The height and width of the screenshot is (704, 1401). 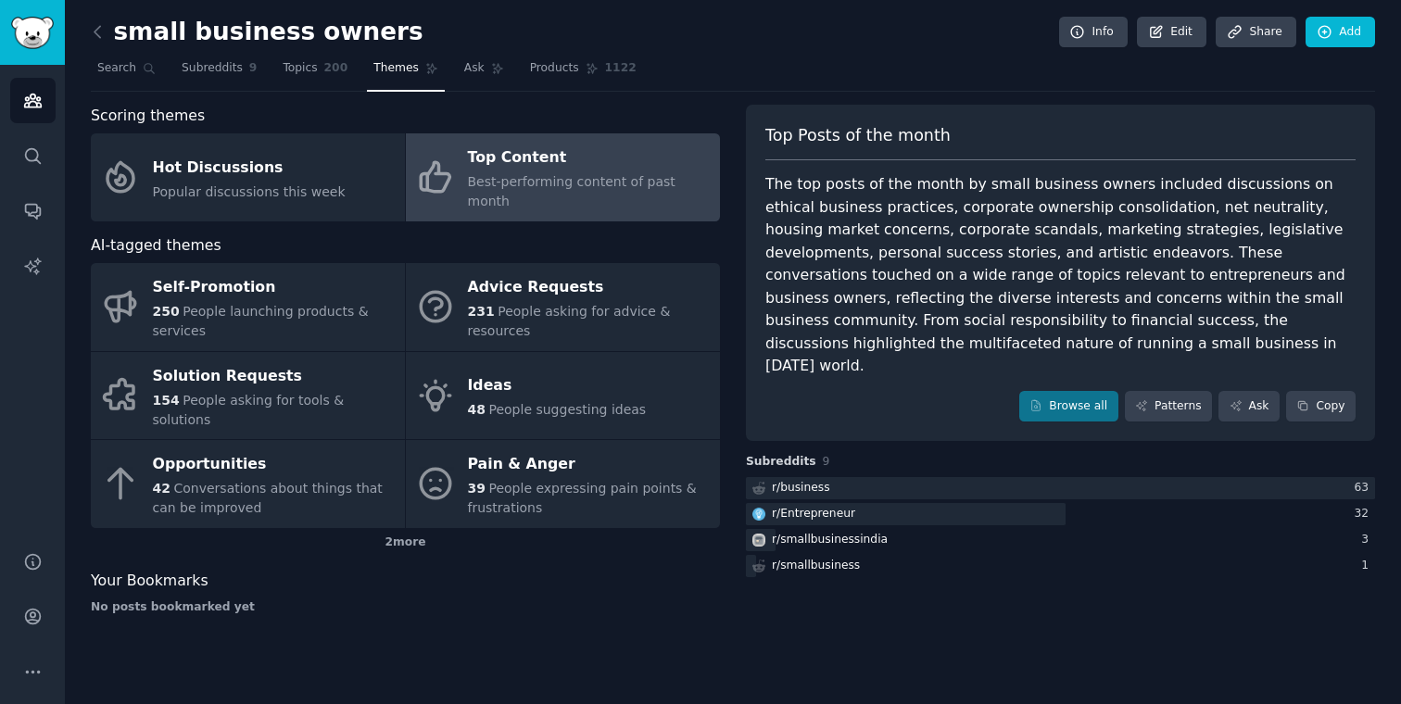 What do you see at coordinates (1060, 514) in the screenshot?
I see `a: Entrepreneurr/Entrepreneur32` at bounding box center [1060, 514].